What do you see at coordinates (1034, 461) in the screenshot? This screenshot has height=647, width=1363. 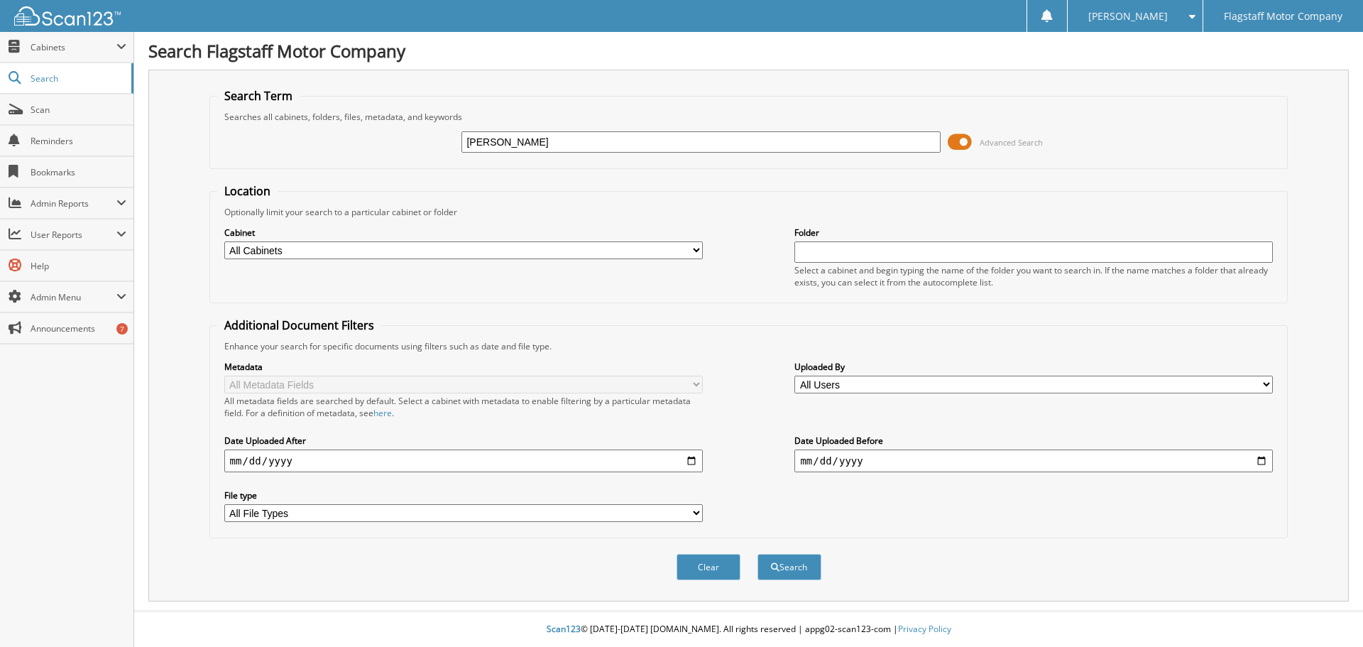 I see `input: end` at bounding box center [1034, 461].